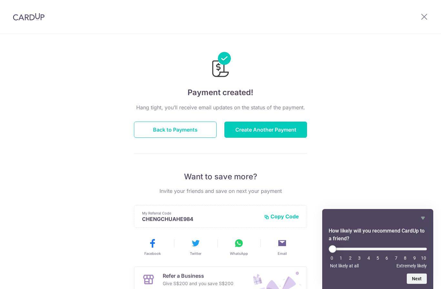 This screenshot has width=441, height=289. What do you see at coordinates (175, 130) in the screenshot?
I see `button: Back to Payments` at bounding box center [175, 130].